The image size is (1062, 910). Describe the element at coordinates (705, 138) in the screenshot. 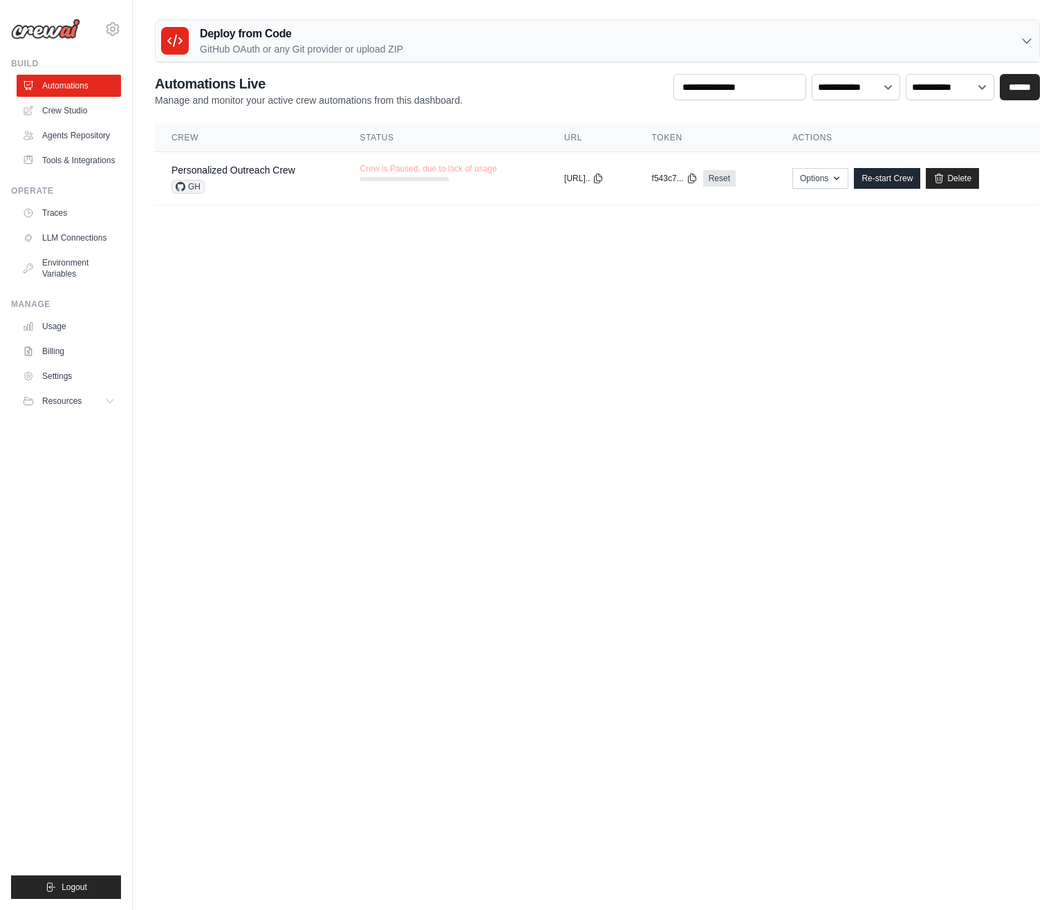

I see `th: Token` at that location.